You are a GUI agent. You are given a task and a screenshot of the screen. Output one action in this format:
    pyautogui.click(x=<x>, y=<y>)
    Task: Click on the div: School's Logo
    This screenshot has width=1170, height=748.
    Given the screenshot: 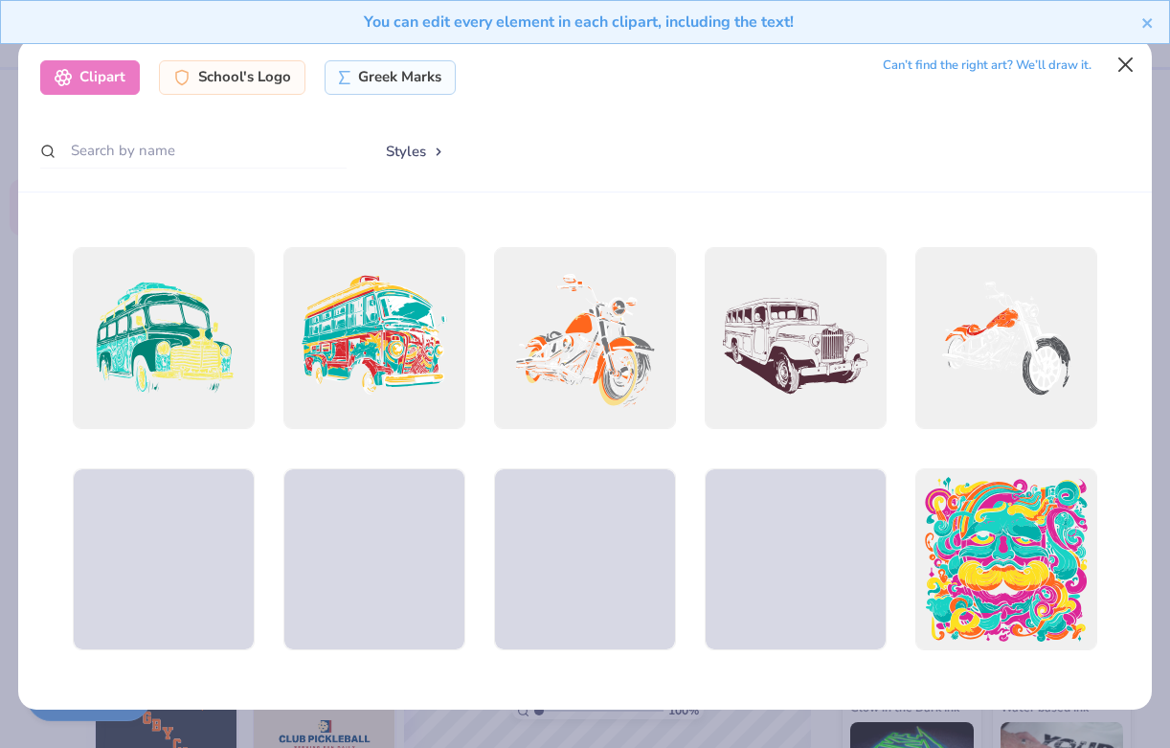 What is the action you would take?
    pyautogui.click(x=232, y=78)
    